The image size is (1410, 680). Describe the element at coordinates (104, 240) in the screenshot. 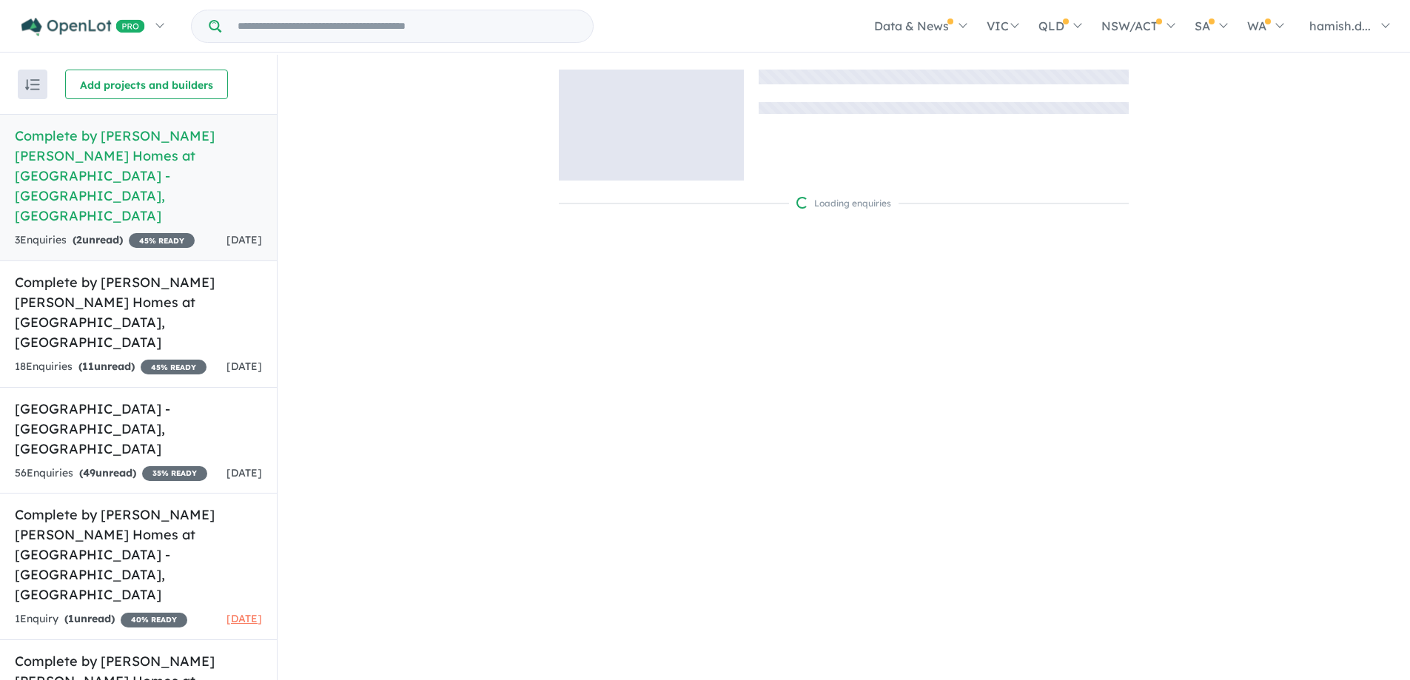

I see `div: 3 Enquir ies` at that location.